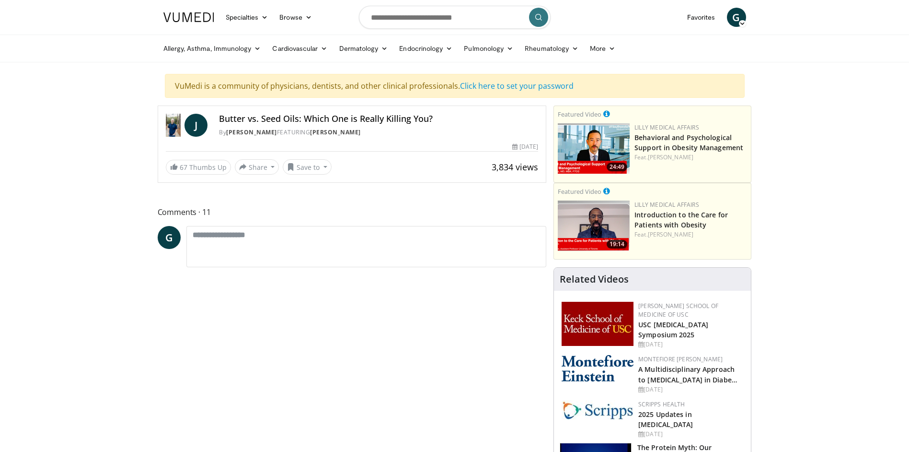 The width and height of the screenshot is (909, 452). I want to click on img: VuMedi Logo, so click(189, 17).